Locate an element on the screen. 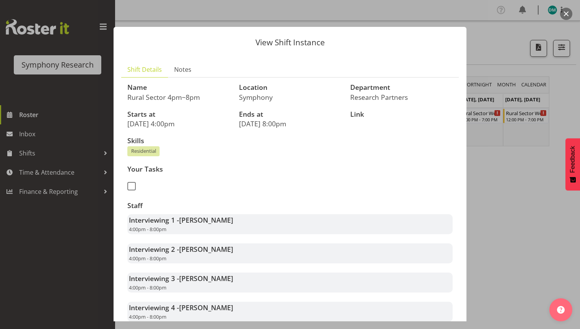  h3: Staff is located at coordinates (290, 206).